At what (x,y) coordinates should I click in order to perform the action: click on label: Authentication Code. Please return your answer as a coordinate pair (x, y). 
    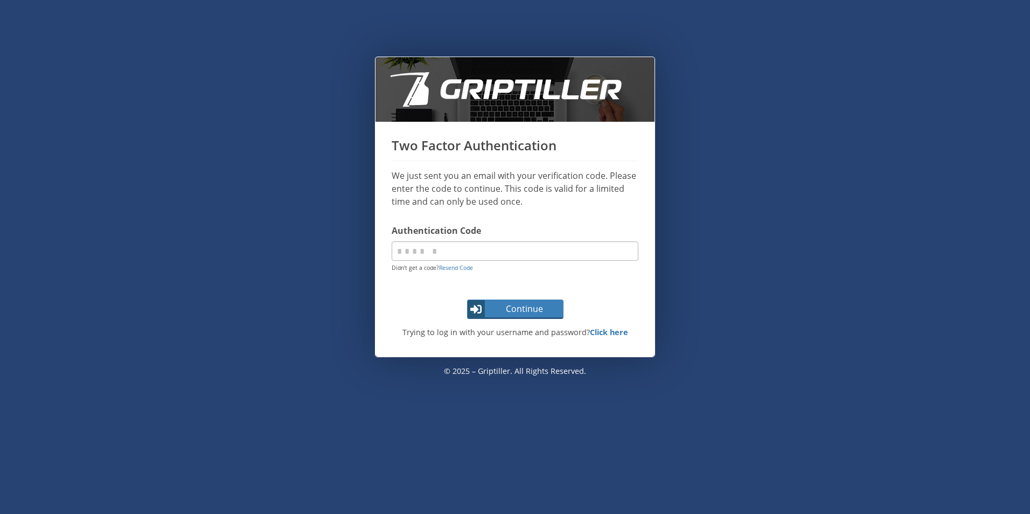
    Looking at the image, I should click on (515, 231).